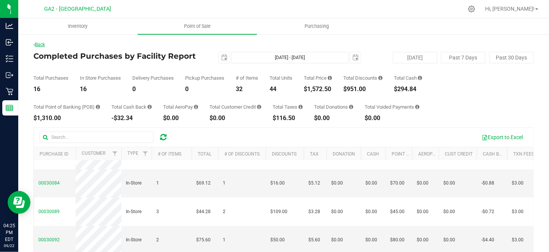 The height and width of the screenshot is (252, 549). Describe the element at coordinates (279, 211) in the screenshot. I see `span: $109.00` at that location.